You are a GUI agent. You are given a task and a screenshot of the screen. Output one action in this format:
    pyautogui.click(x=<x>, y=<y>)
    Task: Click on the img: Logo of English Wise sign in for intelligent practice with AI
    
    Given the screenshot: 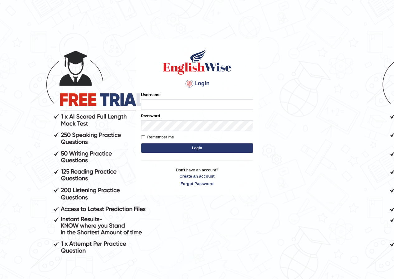 What is the action you would take?
    pyautogui.click(x=197, y=62)
    